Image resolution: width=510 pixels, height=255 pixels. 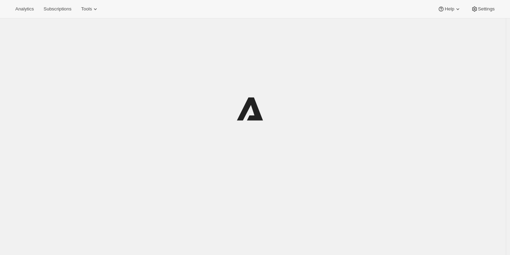 I want to click on button: Help, so click(x=449, y=9).